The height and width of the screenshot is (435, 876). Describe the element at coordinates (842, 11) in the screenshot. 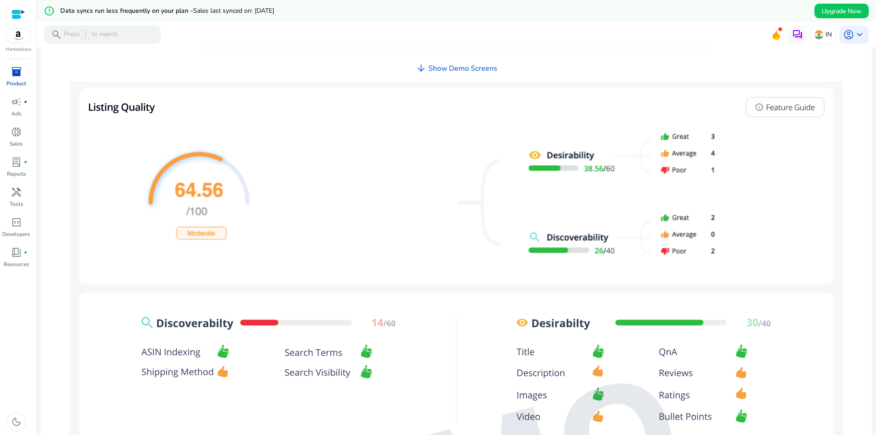

I see `span: Upgrade Now` at that location.